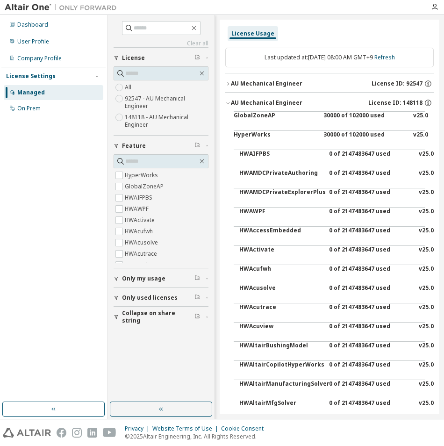  What do you see at coordinates (282, 392) in the screenshot?
I see `div: HWAltairManufacturingSolver` at bounding box center [282, 392].